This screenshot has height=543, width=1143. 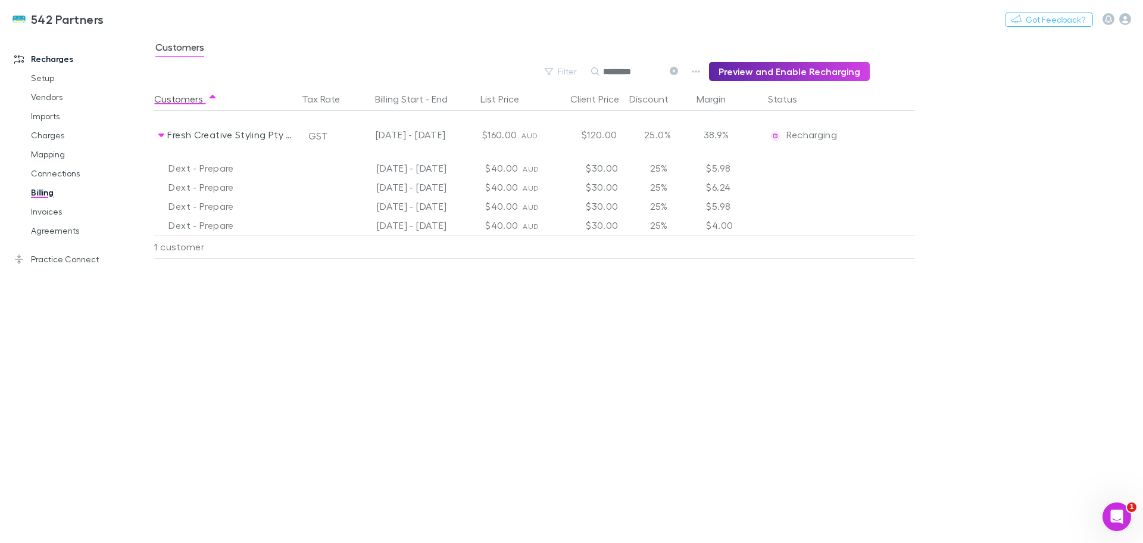 I want to click on a: Imports, so click(x=90, y=116).